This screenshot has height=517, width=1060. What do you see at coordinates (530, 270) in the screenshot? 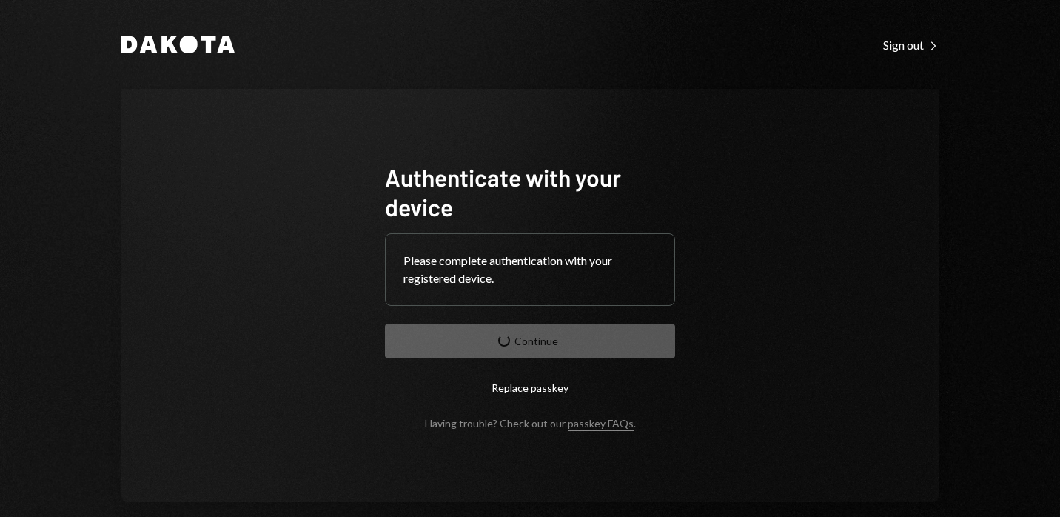
I see `div: Please complete authentication with your registered device.` at bounding box center [530, 270].